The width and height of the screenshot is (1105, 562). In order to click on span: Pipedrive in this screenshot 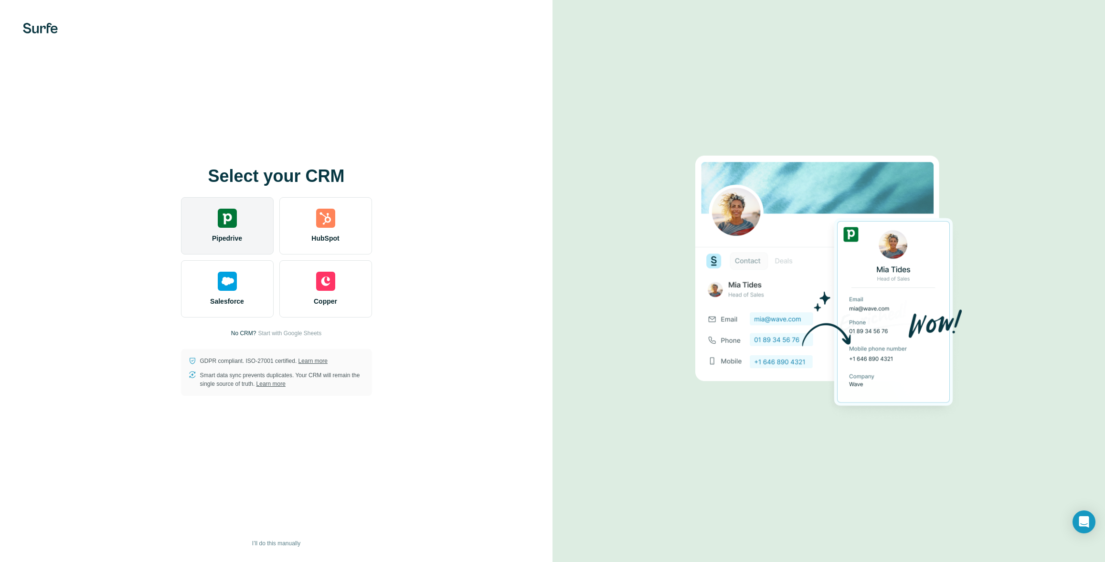, I will do `click(227, 238)`.